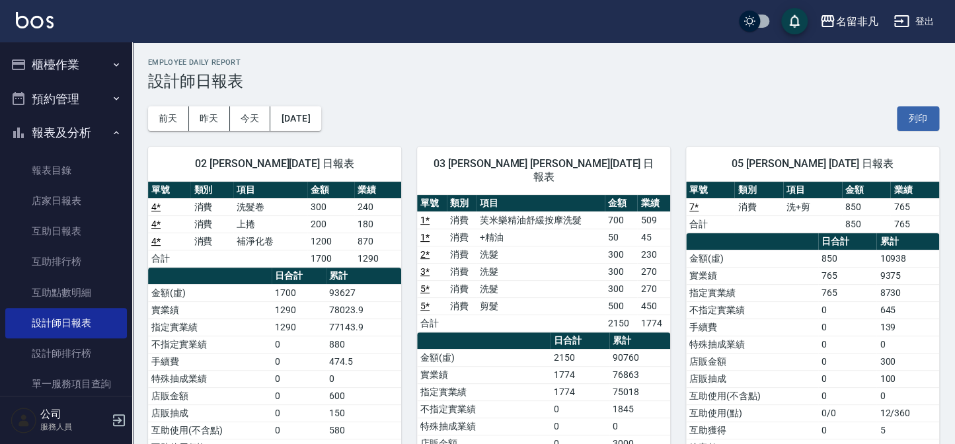 The image size is (955, 444). What do you see at coordinates (866, 207) in the screenshot?
I see `td: 850` at bounding box center [866, 207].